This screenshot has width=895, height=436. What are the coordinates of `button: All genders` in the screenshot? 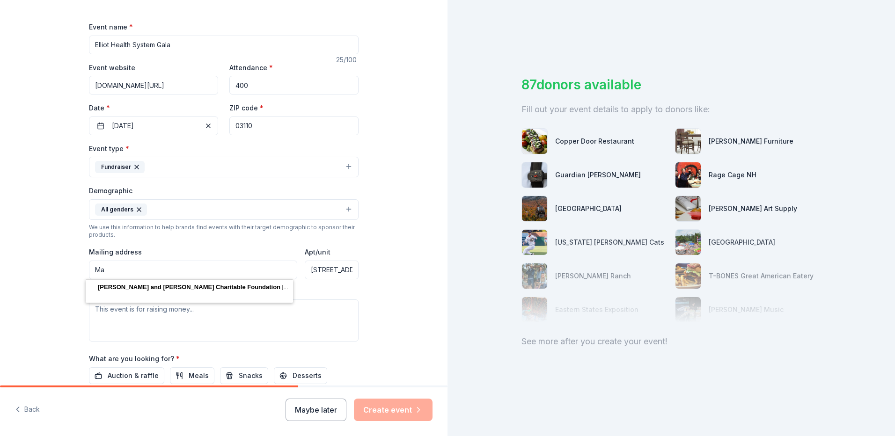 It's located at (224, 210).